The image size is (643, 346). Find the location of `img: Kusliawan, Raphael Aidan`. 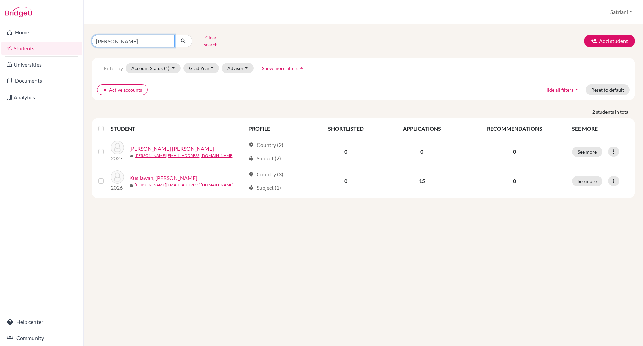

img: Kusliawan, Raphael Aidan is located at coordinates (117, 177).